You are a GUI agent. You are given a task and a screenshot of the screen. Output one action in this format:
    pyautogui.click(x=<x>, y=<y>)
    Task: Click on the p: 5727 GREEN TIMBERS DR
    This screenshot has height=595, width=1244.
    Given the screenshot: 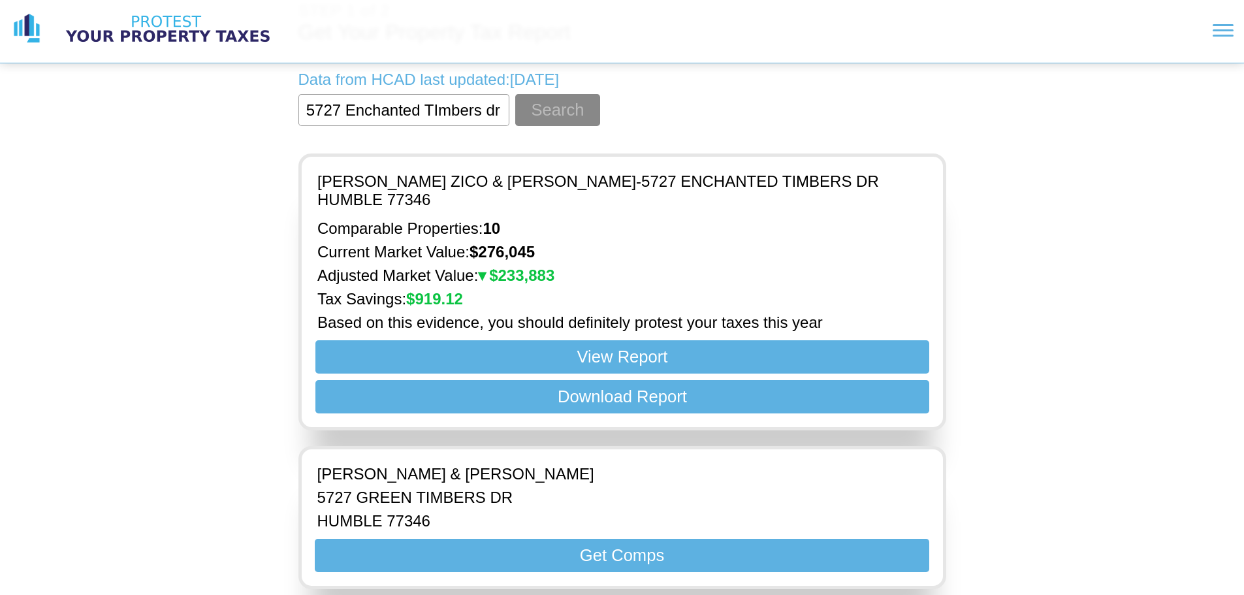 What is the action you would take?
    pyautogui.click(x=456, y=498)
    